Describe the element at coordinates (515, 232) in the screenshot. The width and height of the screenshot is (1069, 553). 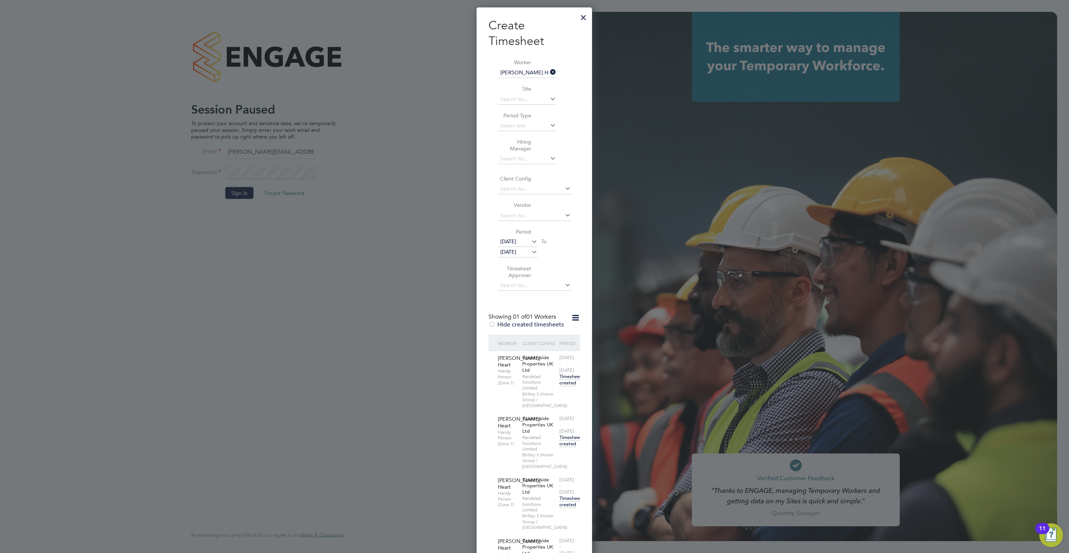
I see `label: Period` at that location.